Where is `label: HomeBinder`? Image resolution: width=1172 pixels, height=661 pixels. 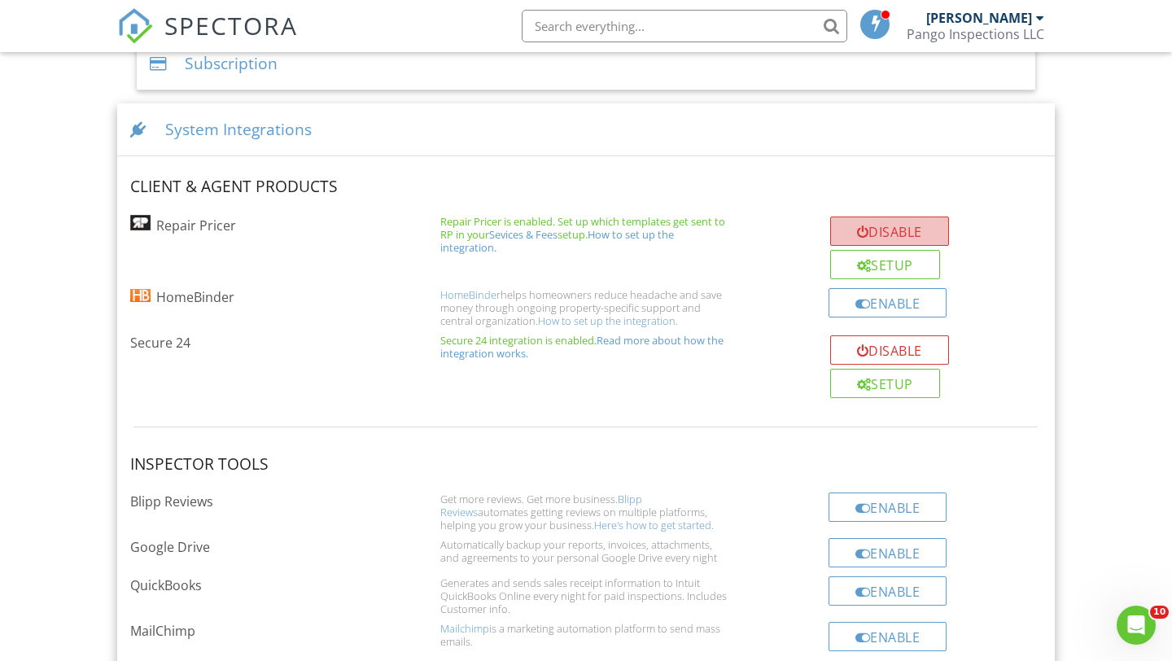
label: HomeBinder is located at coordinates (195, 297).